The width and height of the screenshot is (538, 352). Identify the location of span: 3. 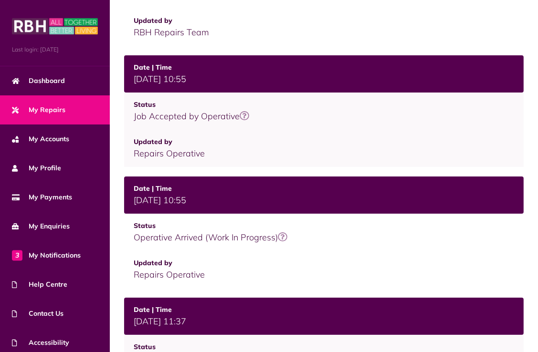
(17, 255).